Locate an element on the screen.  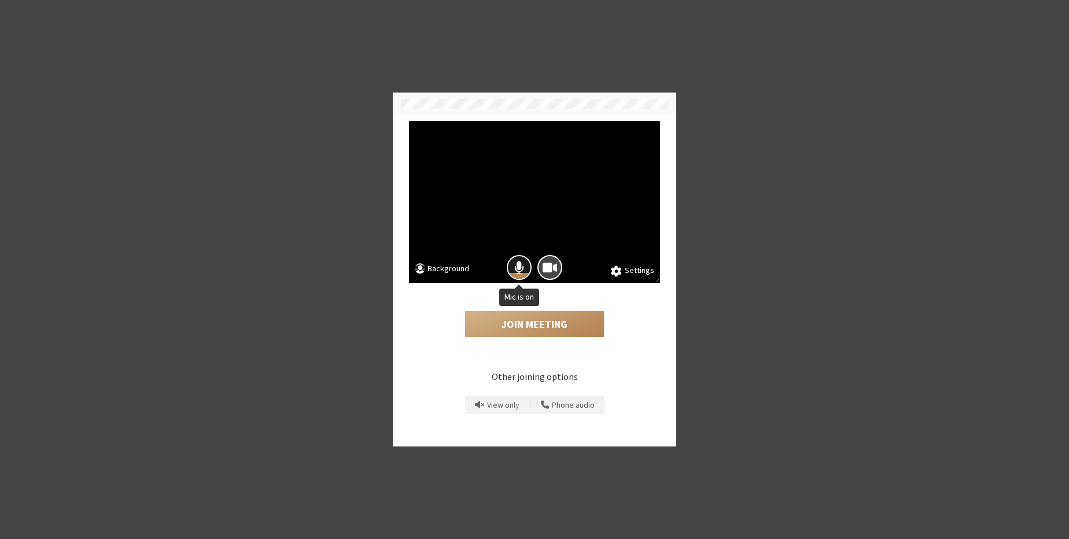
span: View only is located at coordinates (503, 405).